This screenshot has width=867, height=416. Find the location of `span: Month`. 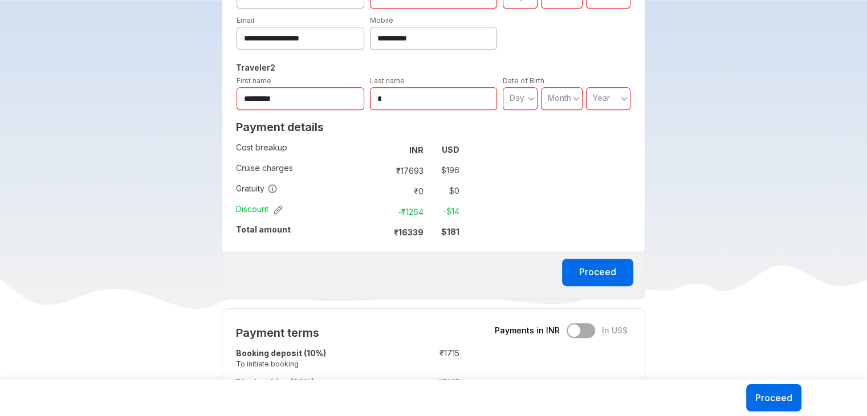

span: Month is located at coordinates (559, 97).